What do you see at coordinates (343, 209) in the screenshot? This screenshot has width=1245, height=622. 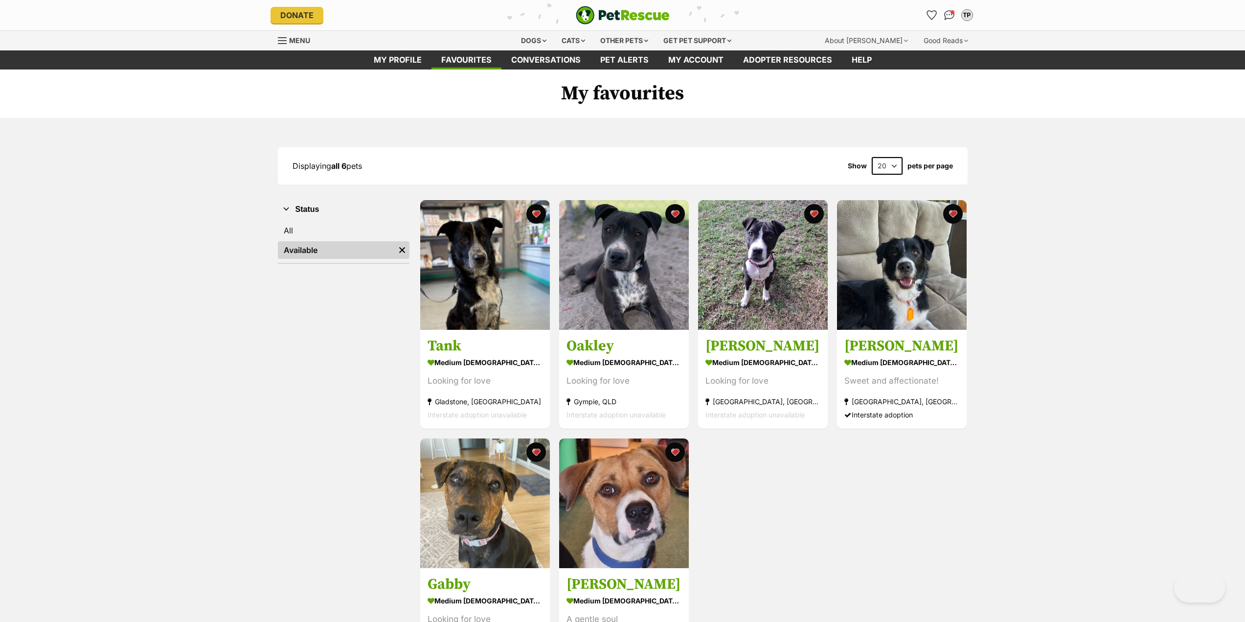 I see `button: Status` at bounding box center [343, 209].